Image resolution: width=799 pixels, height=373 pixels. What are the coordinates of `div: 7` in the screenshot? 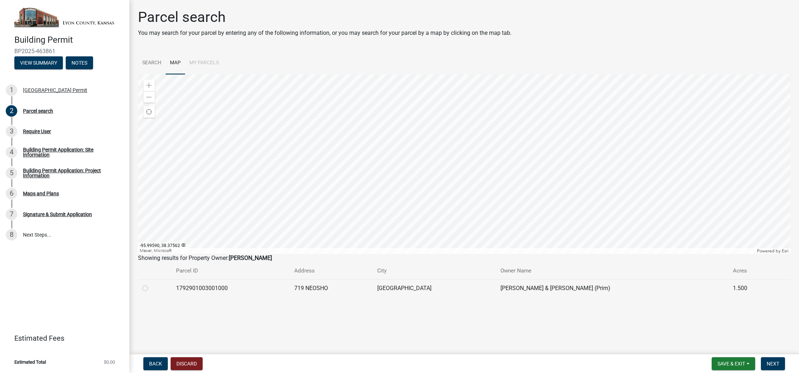 It's located at (12, 215).